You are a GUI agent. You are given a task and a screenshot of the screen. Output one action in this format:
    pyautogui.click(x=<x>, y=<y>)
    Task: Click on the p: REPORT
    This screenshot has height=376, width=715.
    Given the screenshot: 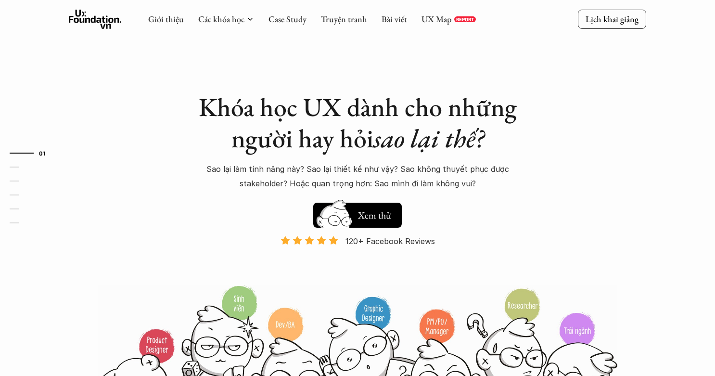 What is the action you would take?
    pyautogui.click(x=465, y=19)
    